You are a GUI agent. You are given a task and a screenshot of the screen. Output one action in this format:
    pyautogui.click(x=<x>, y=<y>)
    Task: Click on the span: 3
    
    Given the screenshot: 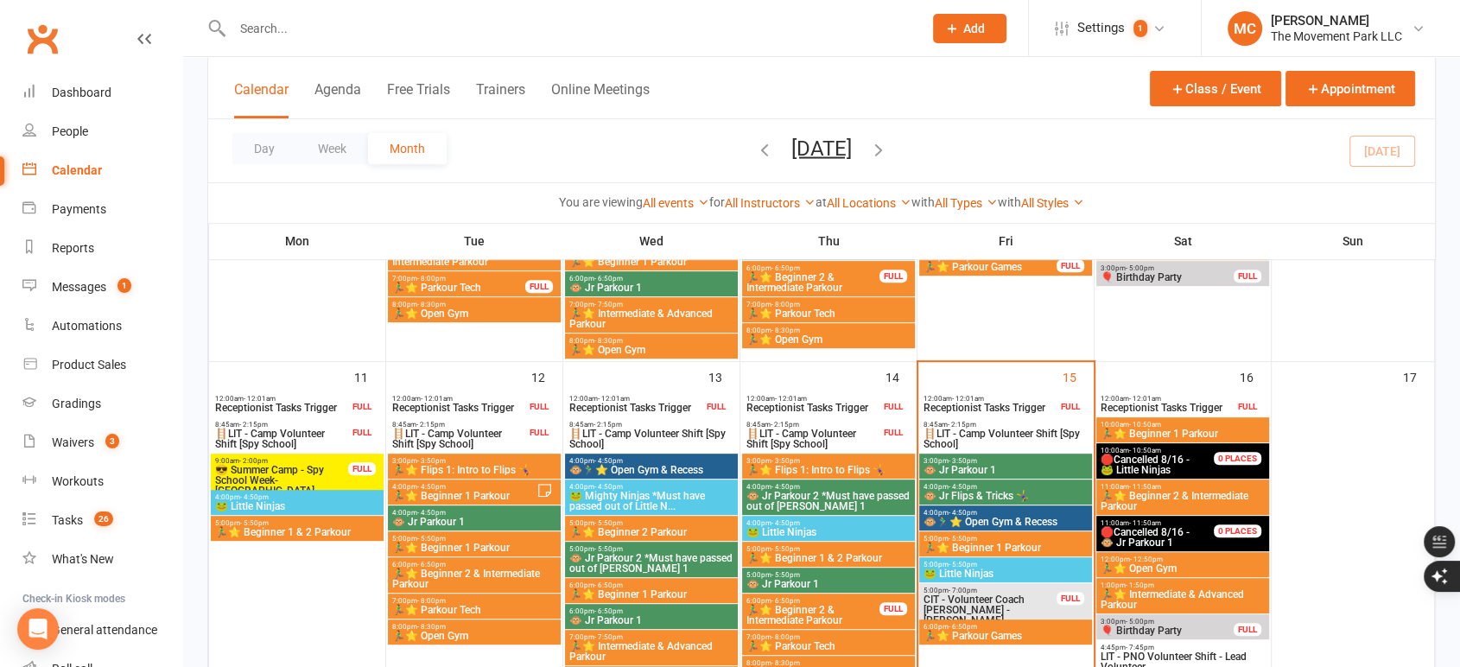 What is the action you would take?
    pyautogui.click(x=112, y=441)
    